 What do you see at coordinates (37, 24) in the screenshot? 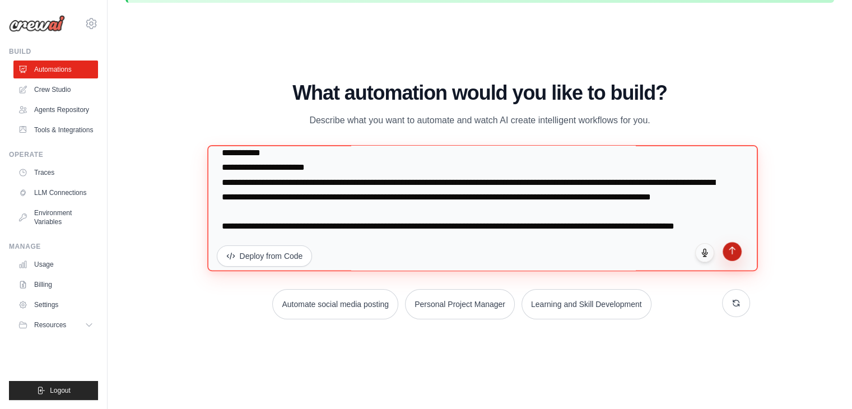
I see `img: Logo` at bounding box center [37, 24].